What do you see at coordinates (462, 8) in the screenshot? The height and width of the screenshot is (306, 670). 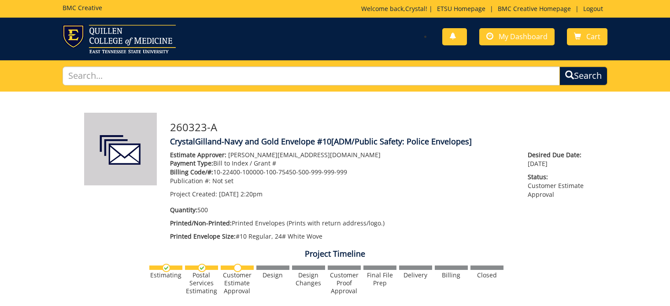 I see `a: ETSU Homepage` at bounding box center [462, 8].